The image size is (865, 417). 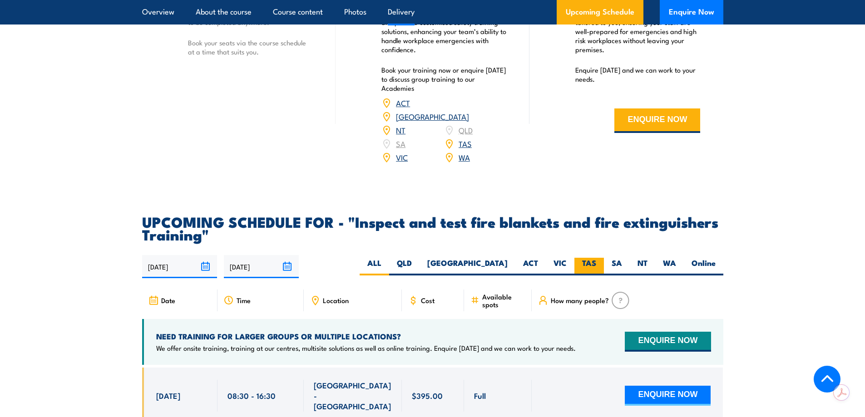 What do you see at coordinates (179, 267) in the screenshot?
I see `input: From date` at bounding box center [179, 267].